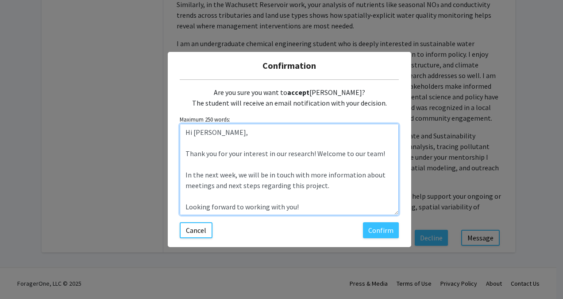 This screenshot has width=563, height=299. I want to click on textarea: Customize the message being sent to the student..., so click(289, 169).